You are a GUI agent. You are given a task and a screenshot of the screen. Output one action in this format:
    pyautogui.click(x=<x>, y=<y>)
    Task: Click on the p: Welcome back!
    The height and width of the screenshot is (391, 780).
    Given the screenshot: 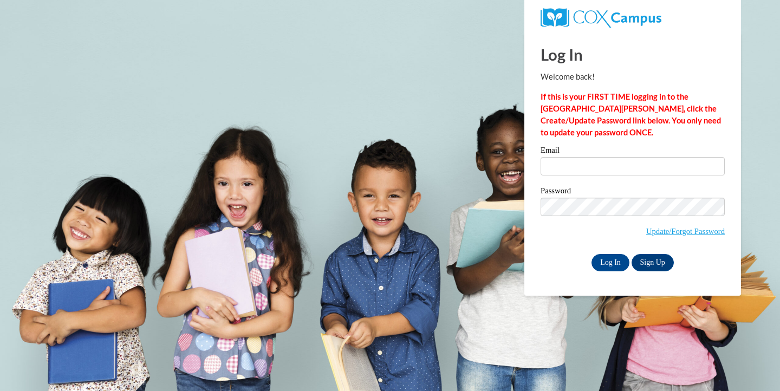 What is the action you would take?
    pyautogui.click(x=633, y=77)
    